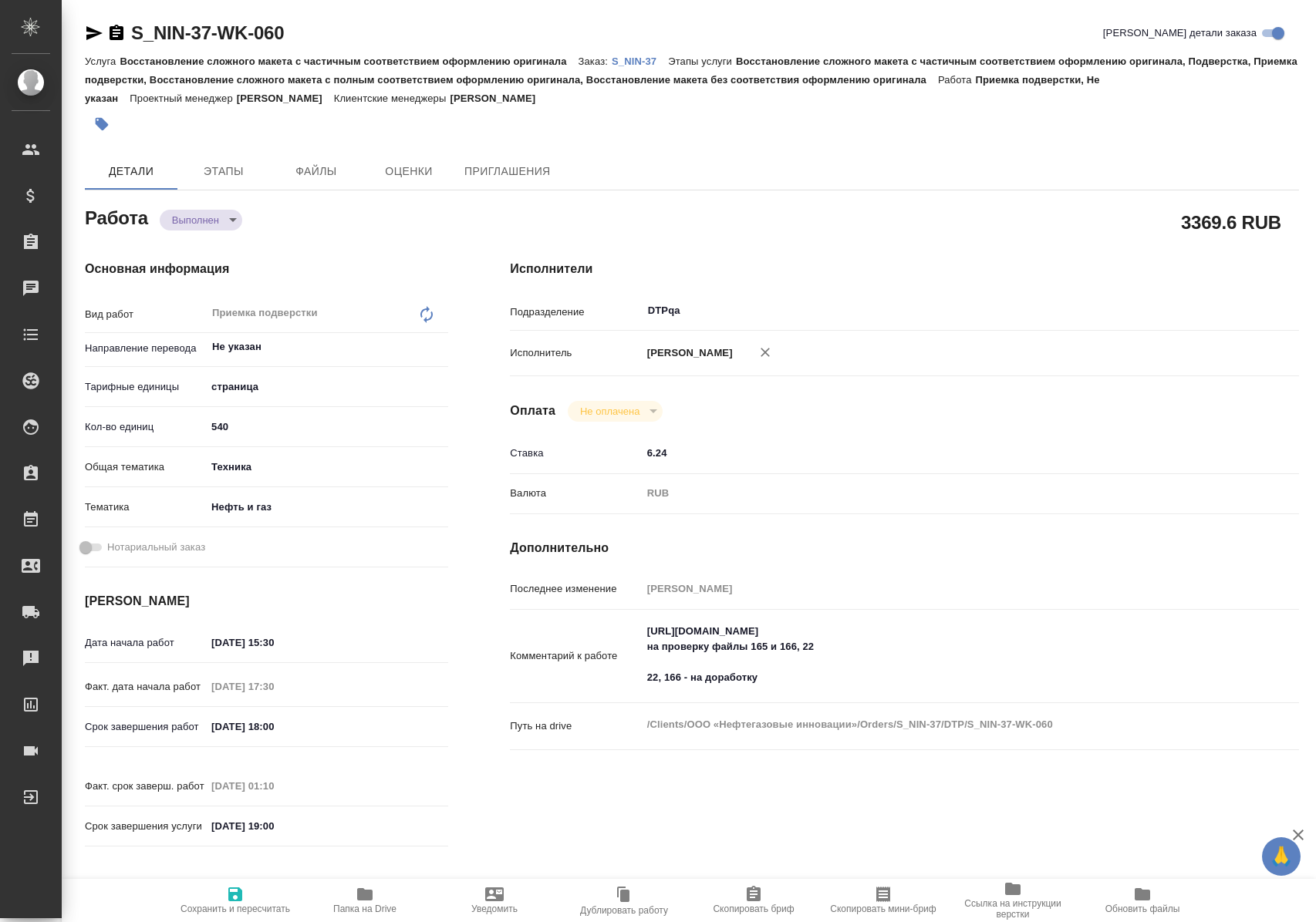 This screenshot has width=1316, height=922. What do you see at coordinates (575, 656) in the screenshot?
I see `p: Комментарий к работе` at bounding box center [575, 656].